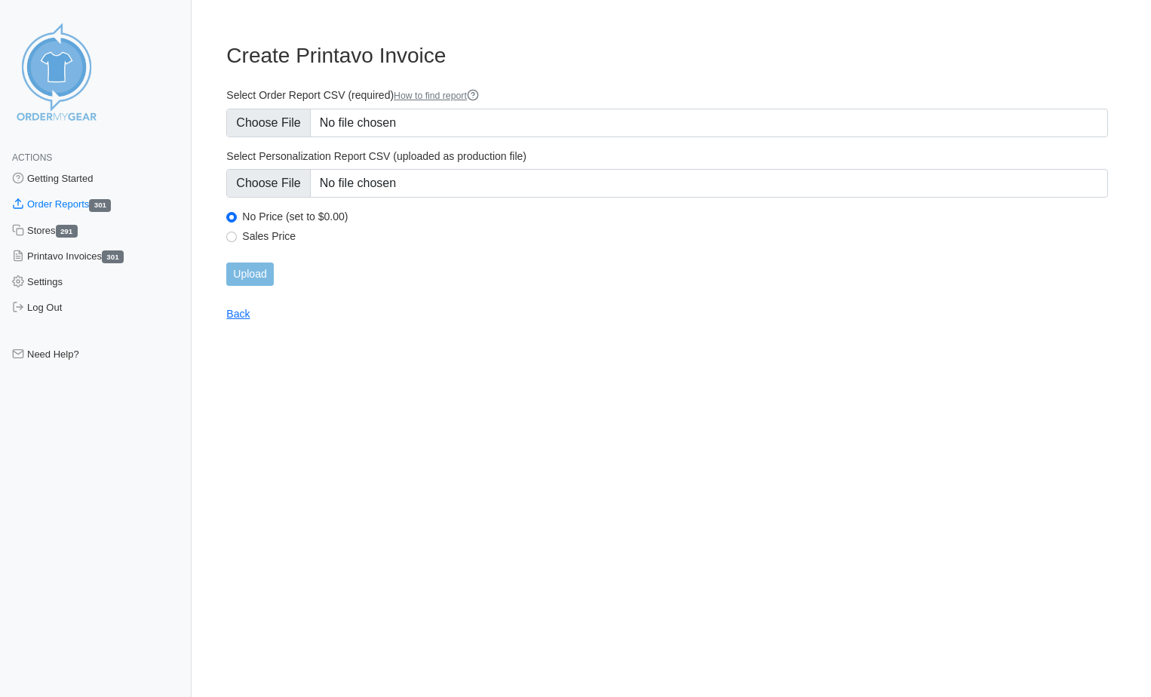 Image resolution: width=1151 pixels, height=697 pixels. Describe the element at coordinates (238, 314) in the screenshot. I see `a: Back` at that location.